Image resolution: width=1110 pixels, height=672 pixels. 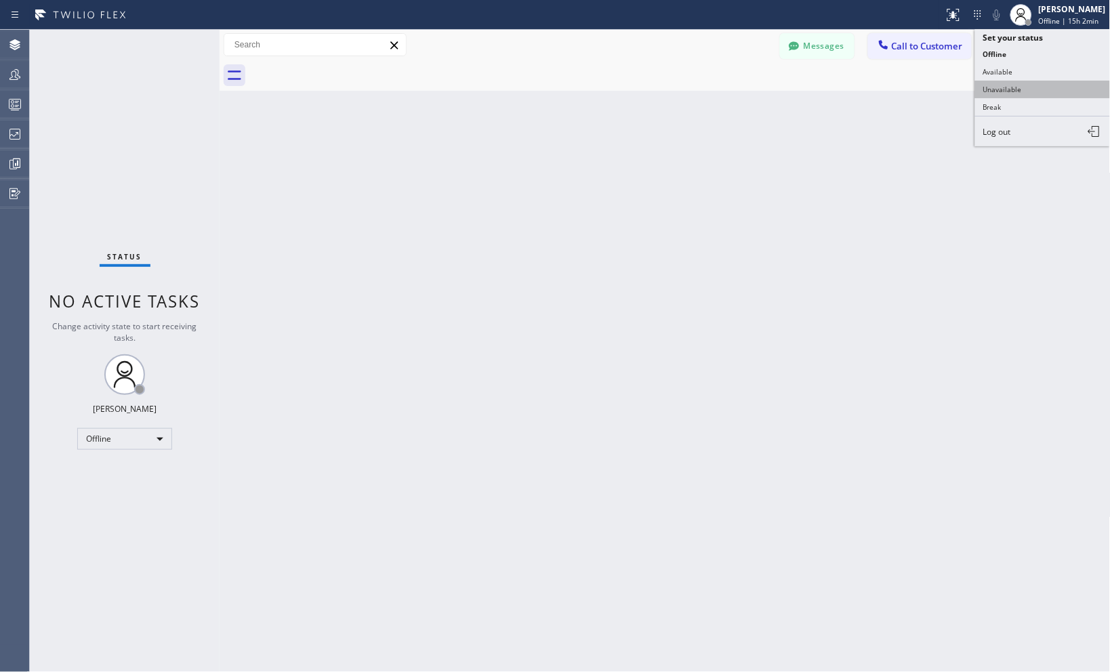 I want to click on span: Change activity state to start receiving tasks., so click(x=125, y=332).